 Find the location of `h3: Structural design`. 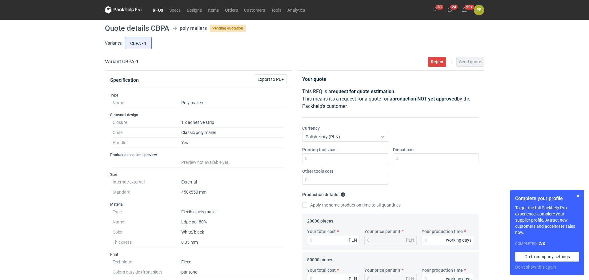

h3: Structural design is located at coordinates (198, 115).